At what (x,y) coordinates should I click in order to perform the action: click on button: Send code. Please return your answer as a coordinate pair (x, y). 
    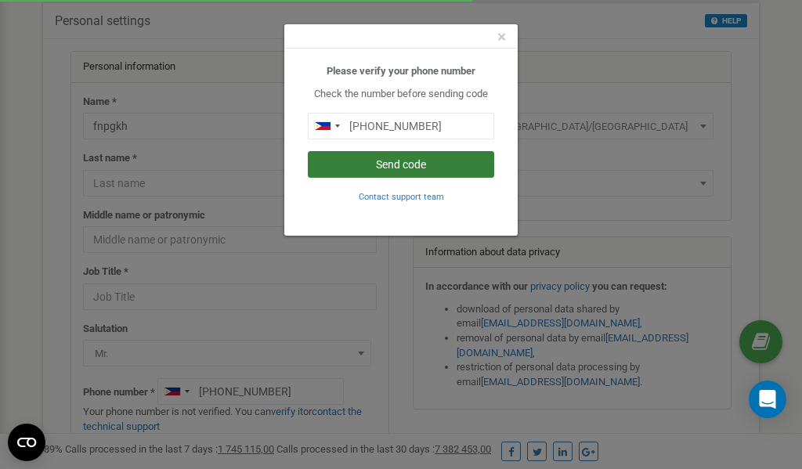
    Looking at the image, I should click on (401, 164).